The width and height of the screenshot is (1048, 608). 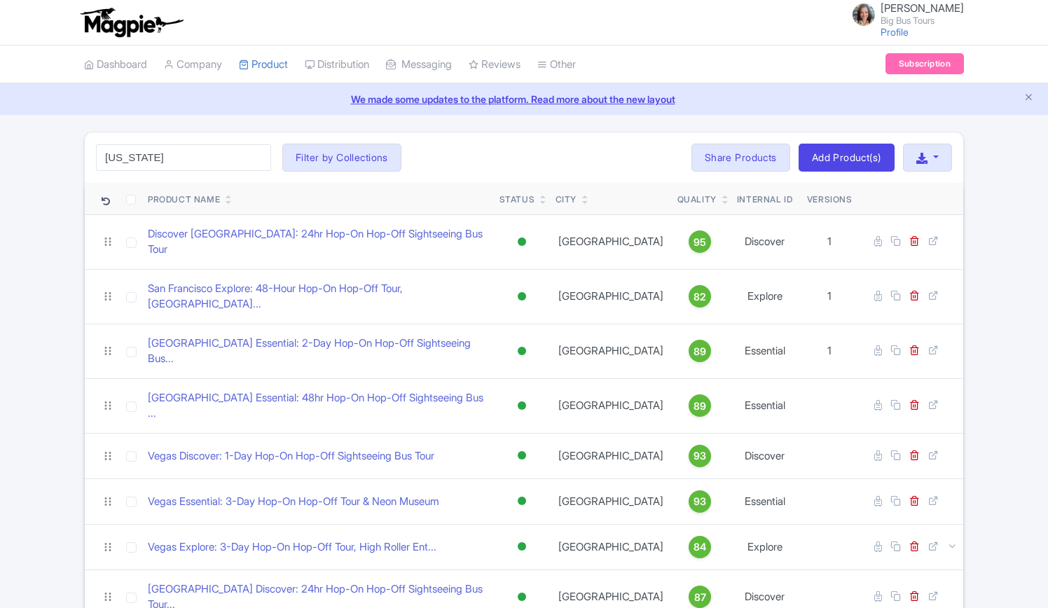 I want to click on a: Company, so click(x=193, y=64).